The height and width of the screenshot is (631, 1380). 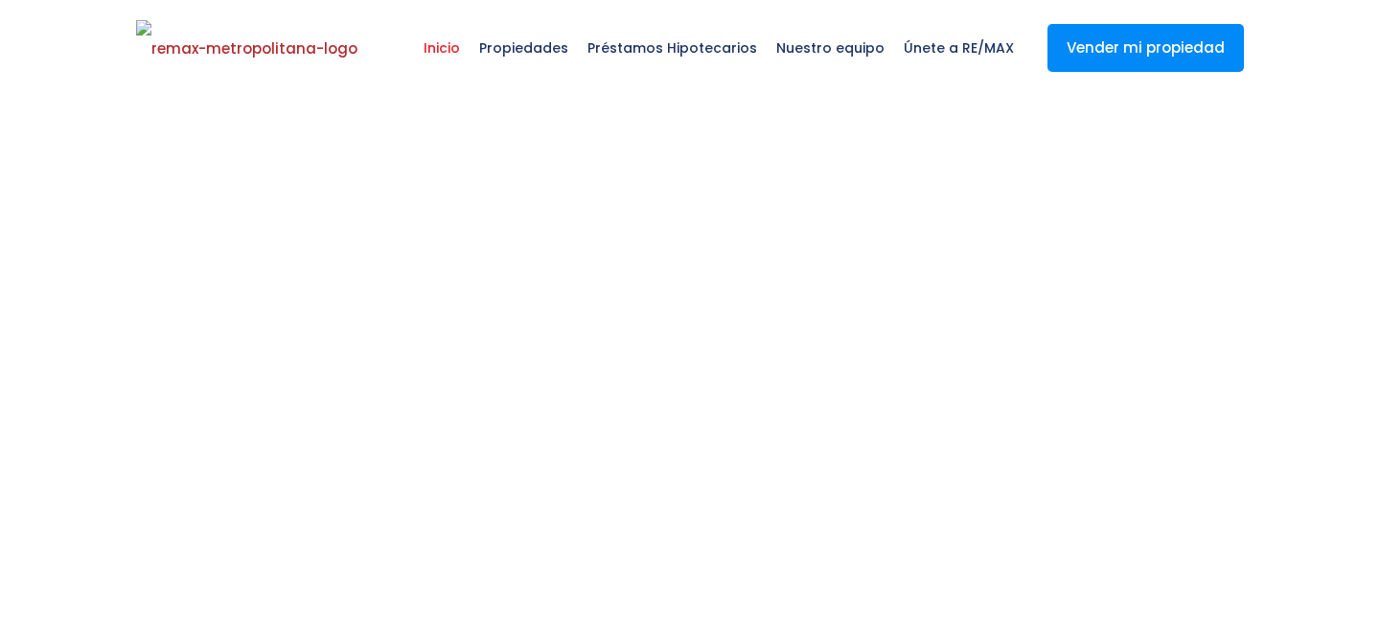 I want to click on span: Nuestro equipo, so click(x=830, y=48).